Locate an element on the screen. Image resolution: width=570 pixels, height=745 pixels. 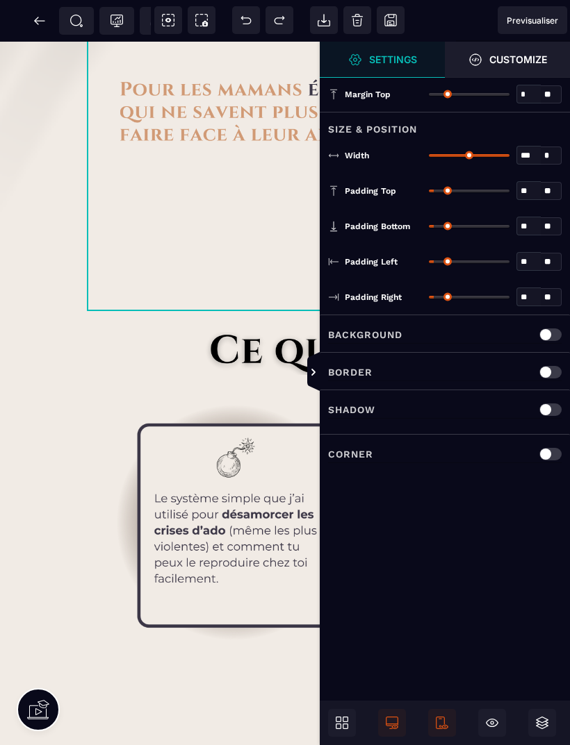
img: 5723492d8ae826f810d0385d0d05c1d8_1.png is located at coordinates (231, 481).